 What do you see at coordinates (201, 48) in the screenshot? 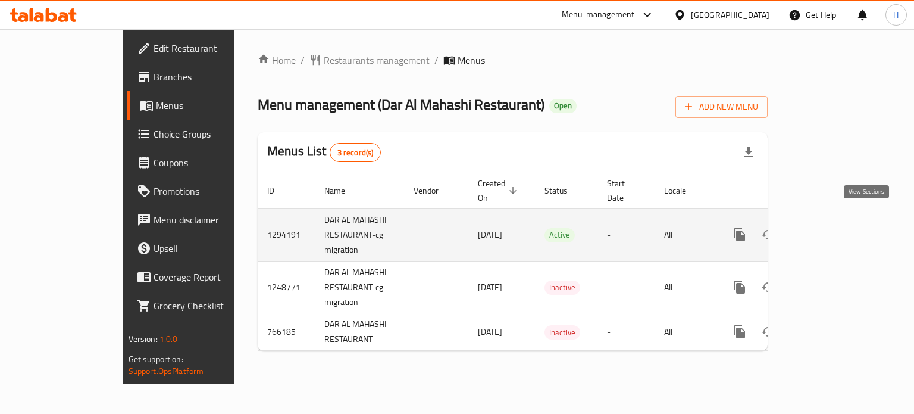
I see `a: Edit Restaurant` at bounding box center [201, 48].